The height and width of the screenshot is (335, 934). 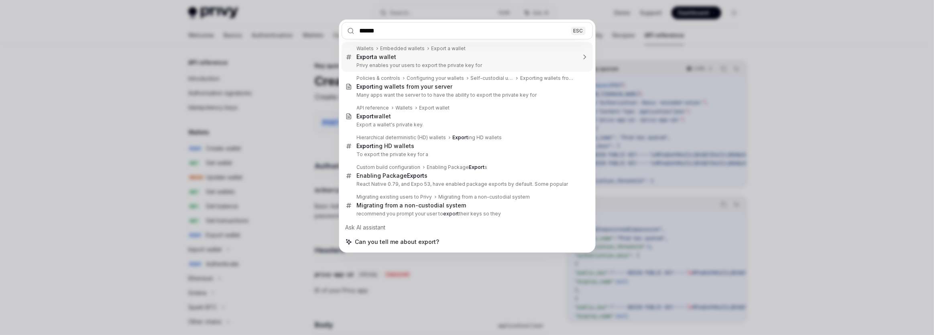 I want to click on b: export, so click(x=451, y=213).